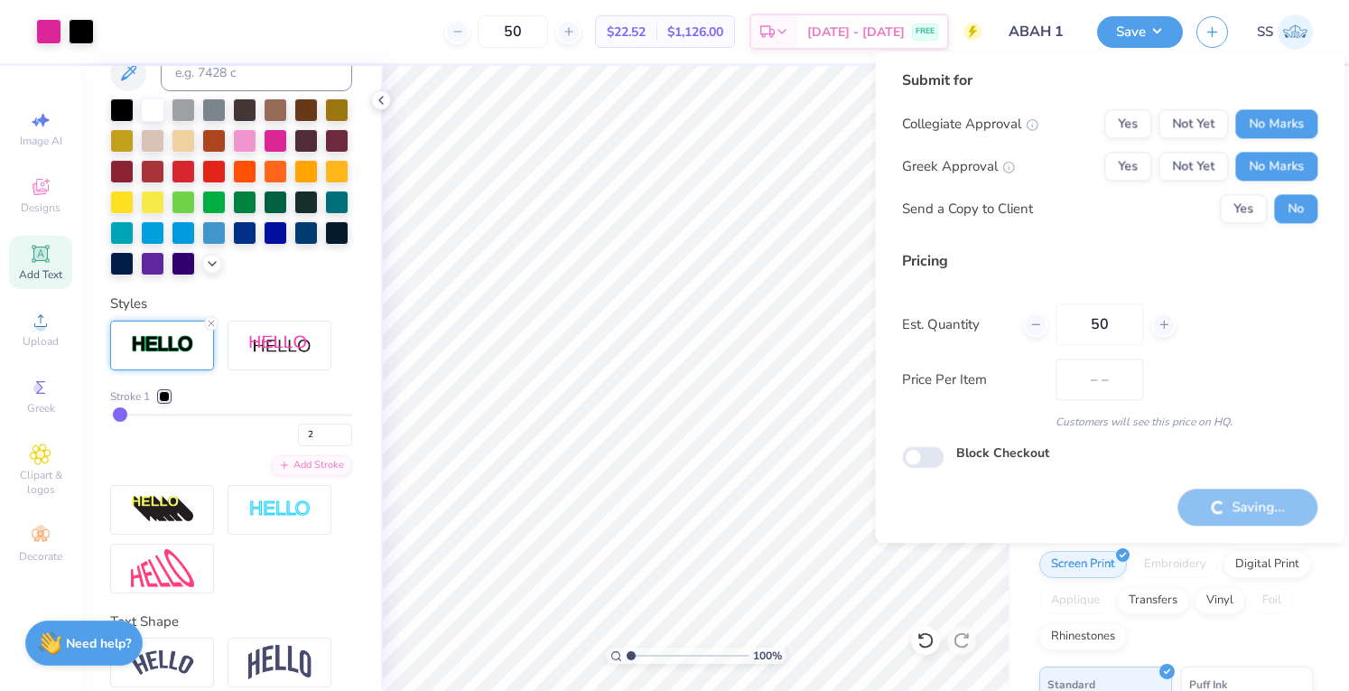  Describe the element at coordinates (626, 32) in the screenshot. I see `span: $22.52` at that location.